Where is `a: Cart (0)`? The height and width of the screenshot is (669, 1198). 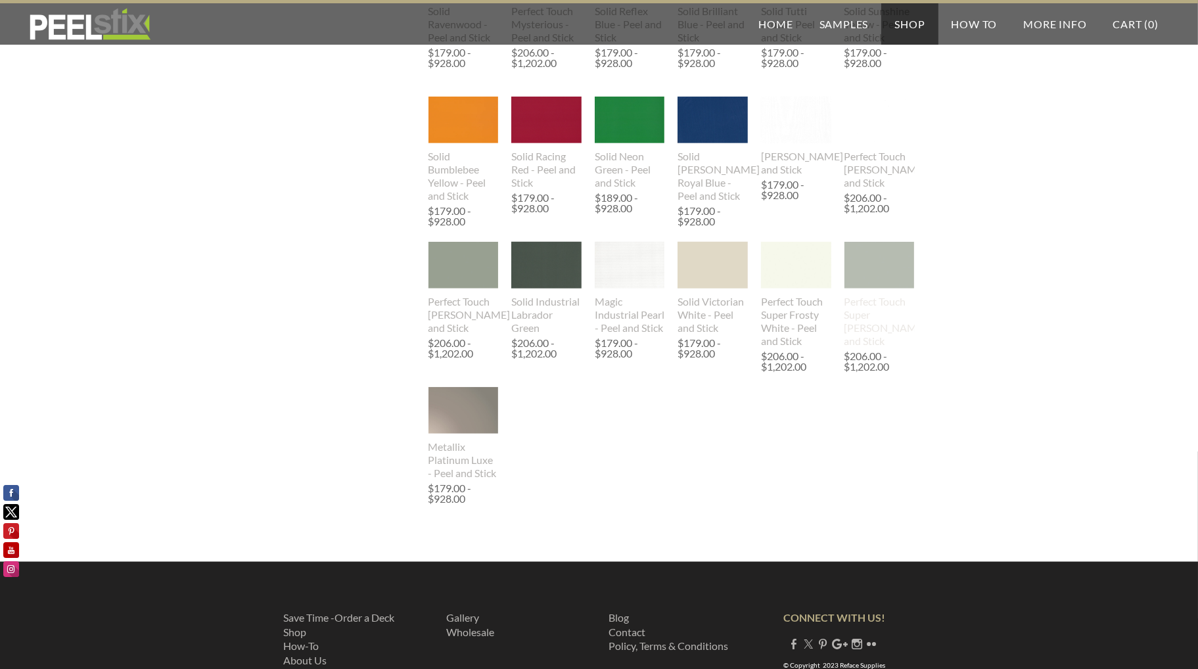
a: Cart (0) is located at coordinates (1136, 24).